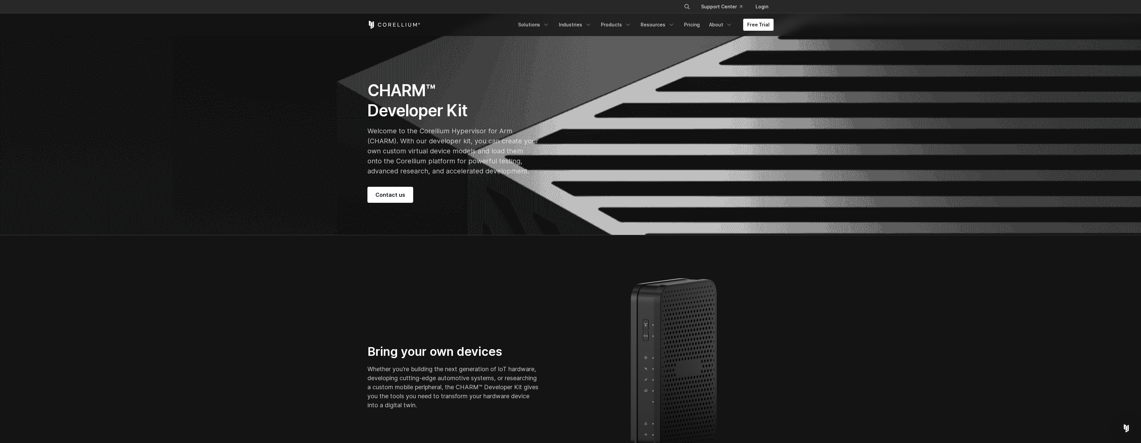 The height and width of the screenshot is (443, 1141). What do you see at coordinates (721, 25) in the screenshot?
I see `a: About` at bounding box center [721, 25].